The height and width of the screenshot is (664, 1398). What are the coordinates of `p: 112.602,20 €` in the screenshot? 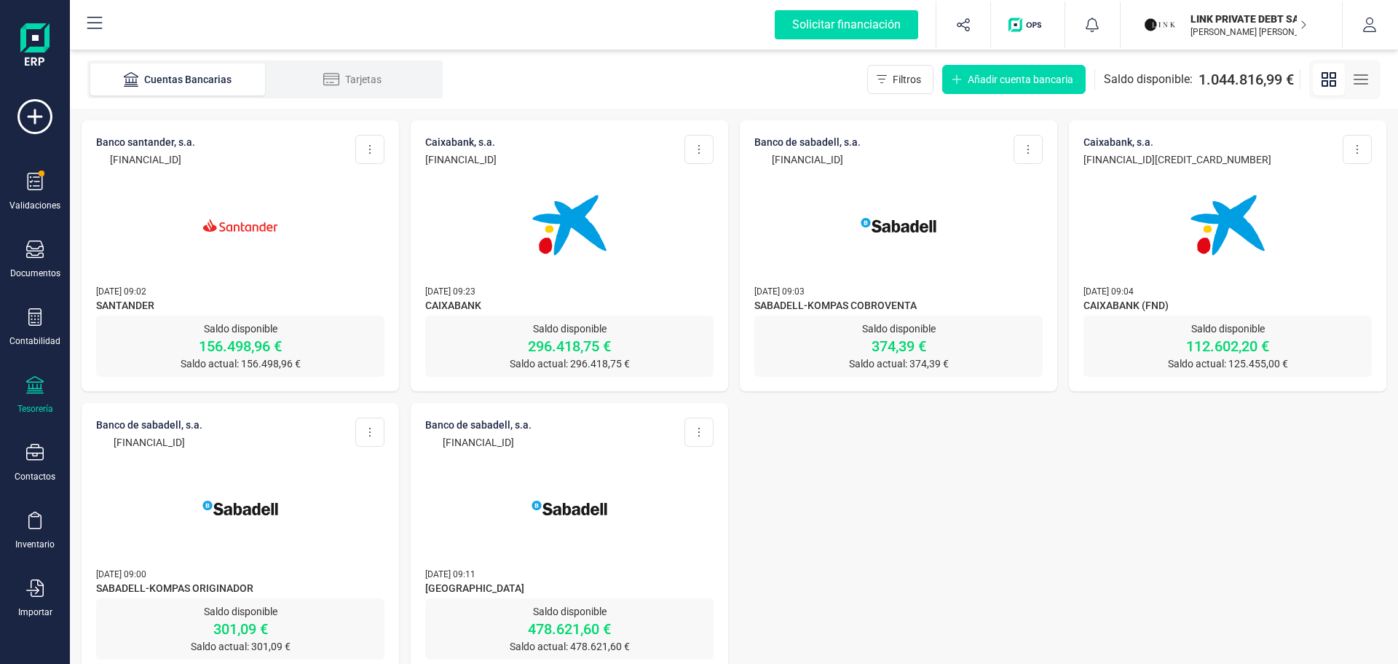 It's located at (1228, 346).